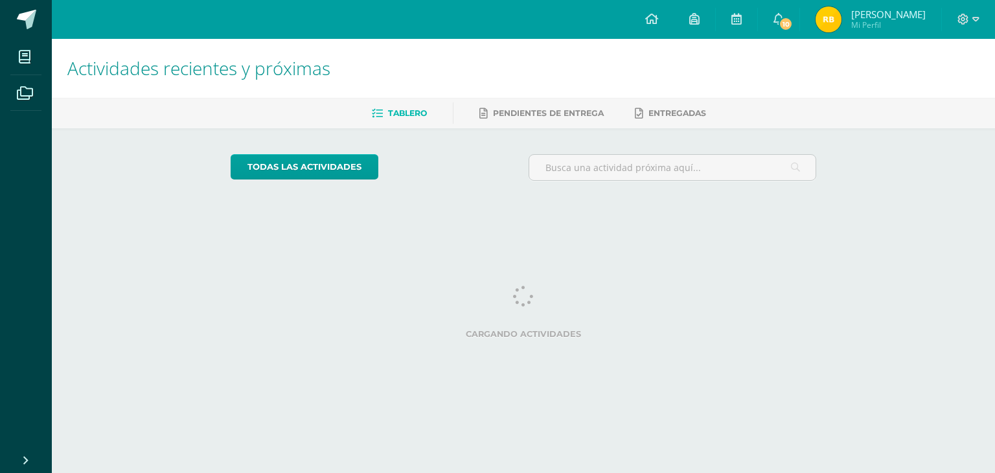 The height and width of the screenshot is (473, 995). Describe the element at coordinates (671, 113) in the screenshot. I see `a: Entregadas` at that location.